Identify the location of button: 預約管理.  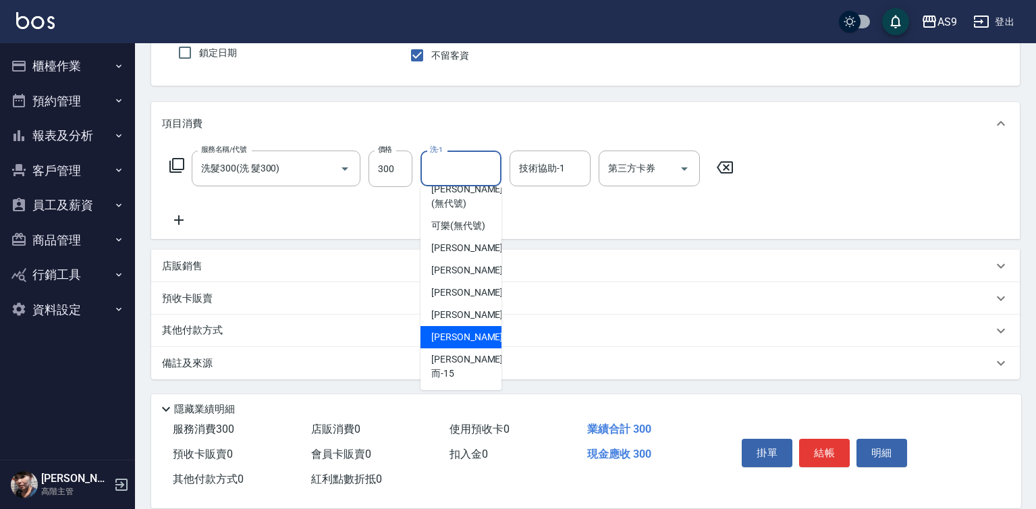
(67, 101).